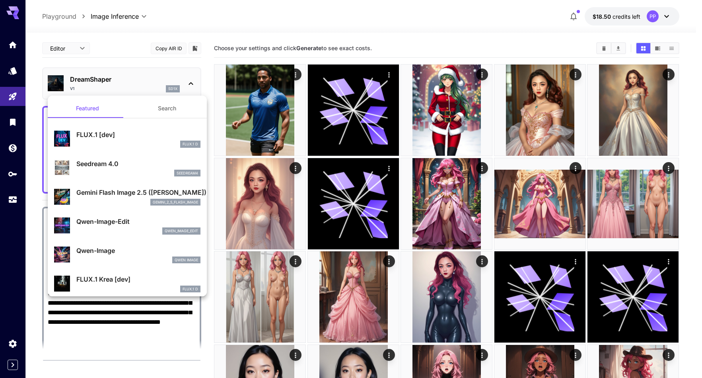 The height and width of the screenshot is (378, 702). Describe the element at coordinates (167, 108) in the screenshot. I see `button: Search` at that location.